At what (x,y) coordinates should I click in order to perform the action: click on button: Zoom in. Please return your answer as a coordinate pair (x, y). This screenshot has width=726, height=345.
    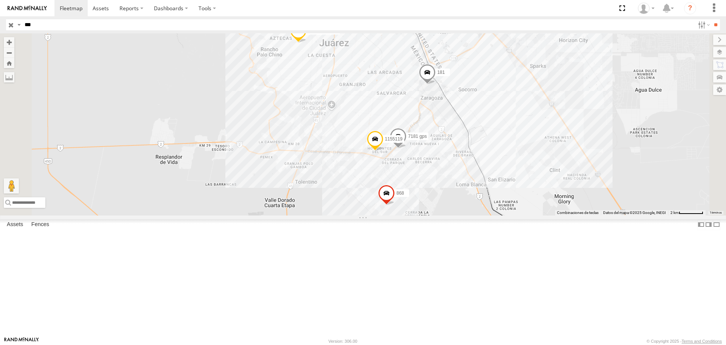
    Looking at the image, I should click on (9, 42).